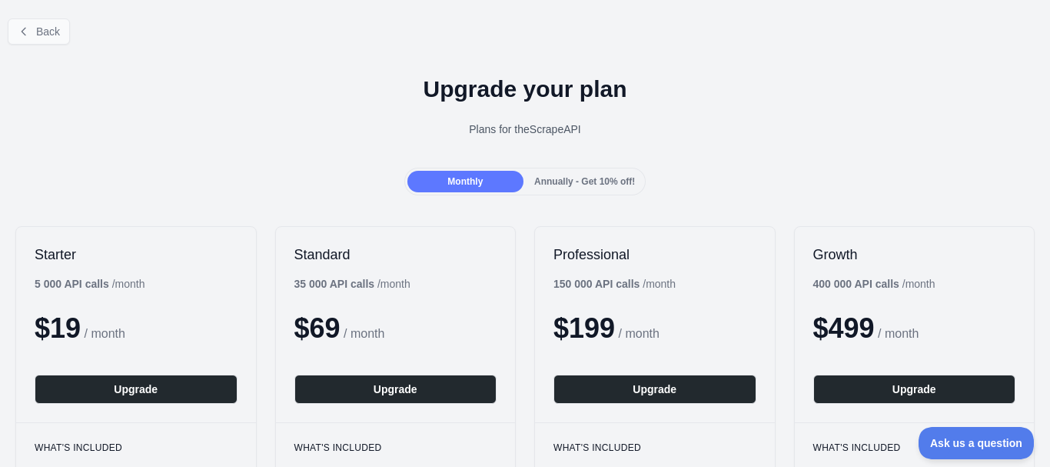 This screenshot has height=467, width=1050. What do you see at coordinates (396, 255) in the screenshot?
I see `h2: Standard` at bounding box center [396, 255].